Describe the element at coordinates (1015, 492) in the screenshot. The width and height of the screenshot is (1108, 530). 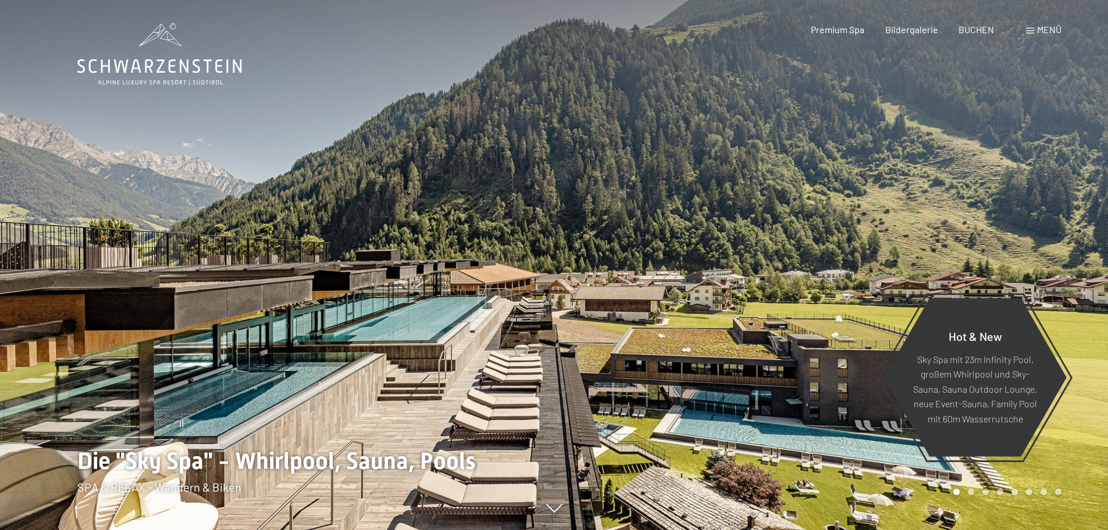
I see `div: Carousel Page 5` at that location.